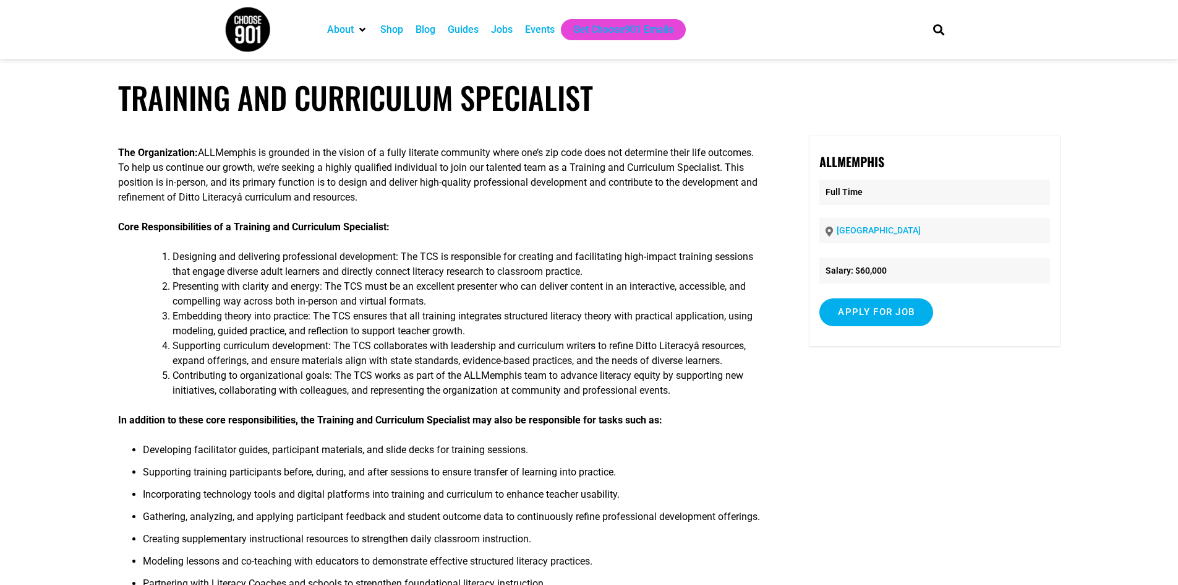 The image size is (1178, 585). Describe the element at coordinates (390, 419) in the screenshot. I see `strong: In addition to these core responsibilities, the Training and Curriculum Specialist may also be re...` at that location.